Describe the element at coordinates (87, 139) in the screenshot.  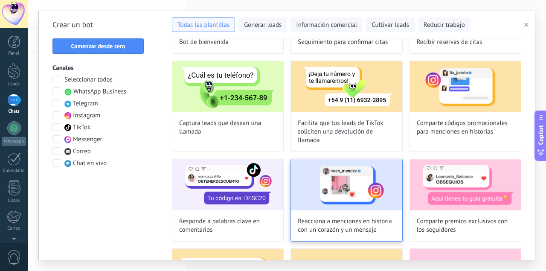
I see `span: Messenger` at that location.